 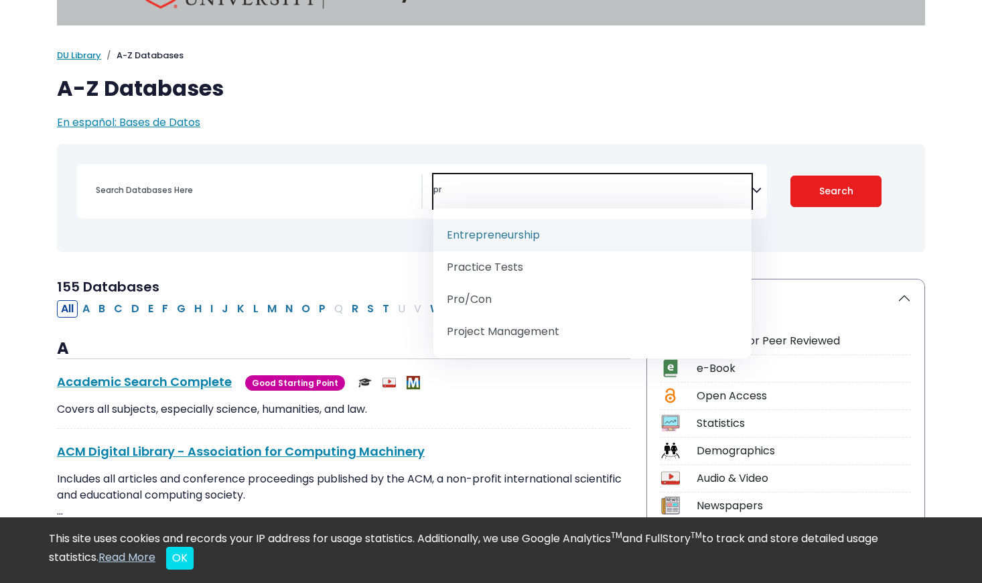 What do you see at coordinates (241, 451) in the screenshot?
I see `a: ACM Digital Library - Association for Computing Machinery` at bounding box center [241, 451].